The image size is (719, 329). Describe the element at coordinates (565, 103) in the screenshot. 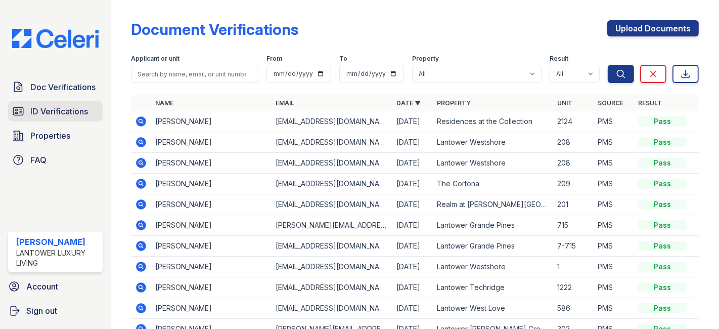

I see `a: Unit` at that location.